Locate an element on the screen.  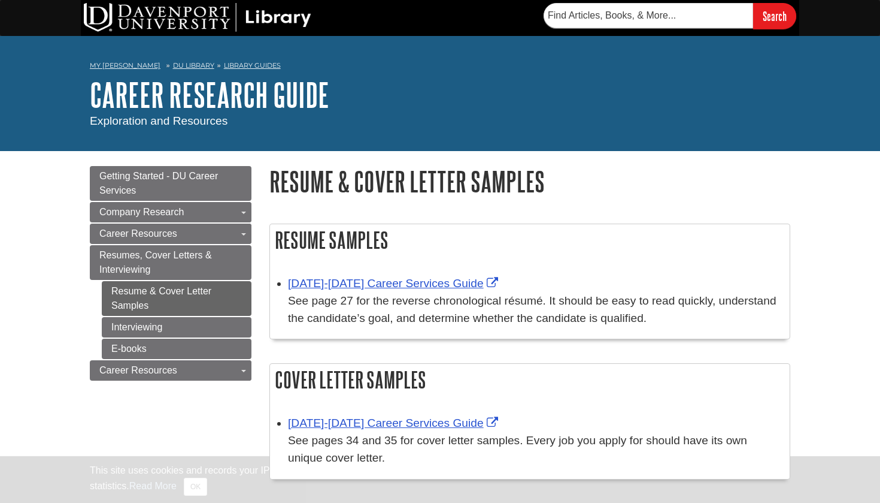
form: Searches DU Library's articles, books, and more is located at coordinates (670, 16).